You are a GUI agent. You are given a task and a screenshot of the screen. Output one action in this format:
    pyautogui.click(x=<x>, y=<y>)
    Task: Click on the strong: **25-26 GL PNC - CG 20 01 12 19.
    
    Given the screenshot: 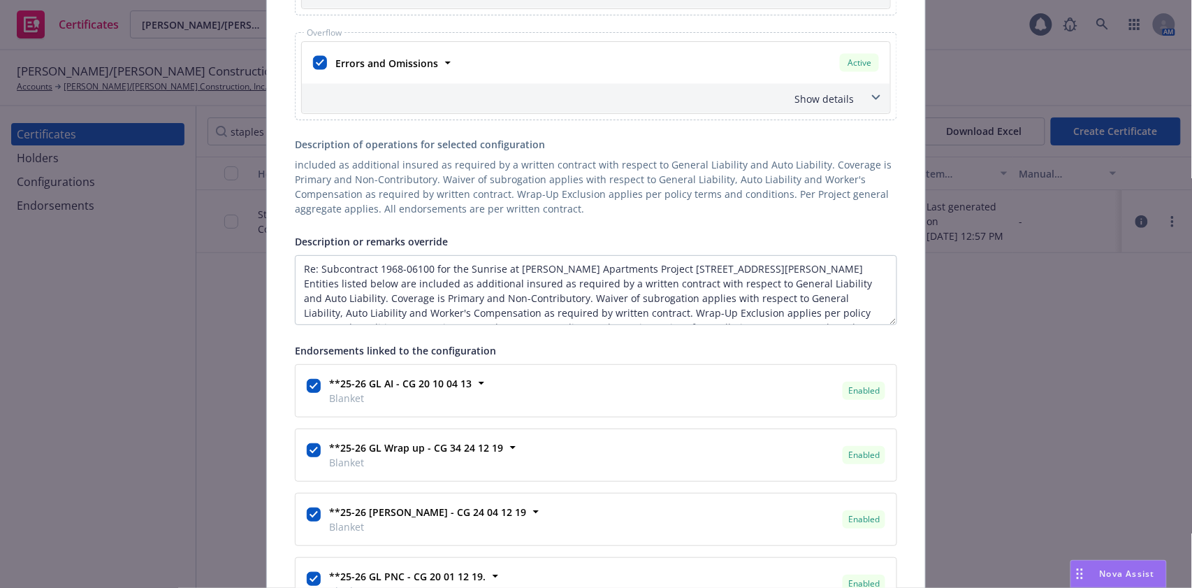 What is the action you would take?
    pyautogui.click(x=407, y=576)
    